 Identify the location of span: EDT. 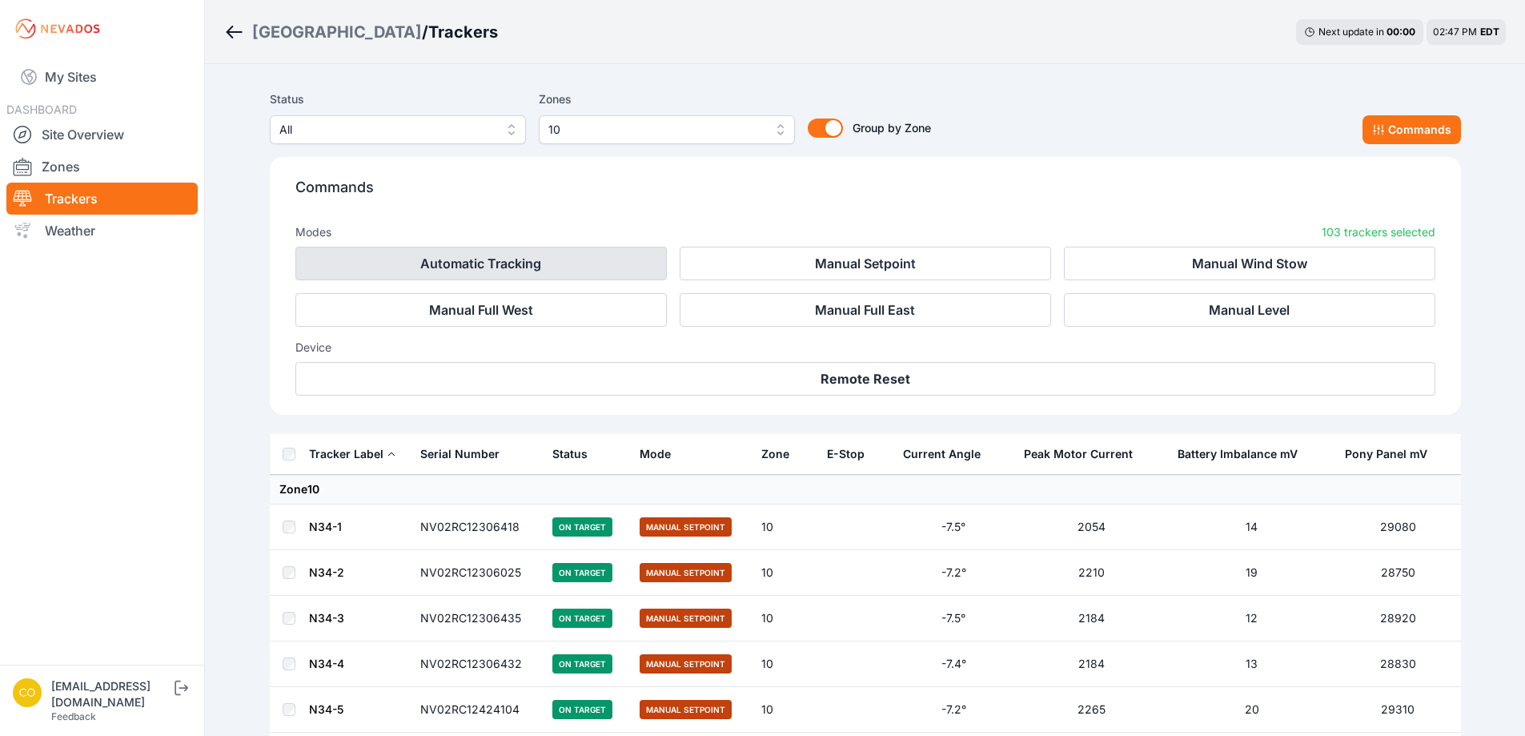
(1490, 31).